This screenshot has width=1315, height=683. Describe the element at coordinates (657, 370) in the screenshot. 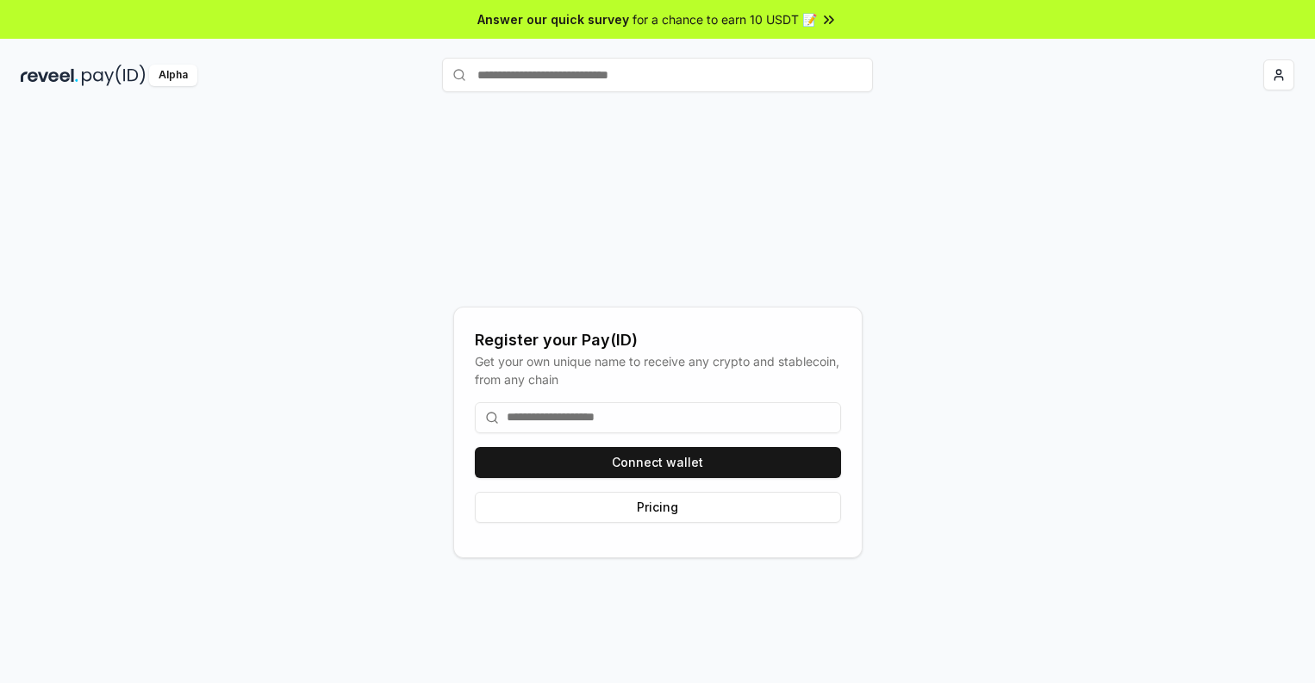

I see `div: Get your own unique name to receive any crypto and stablecoin, from any chain` at that location.